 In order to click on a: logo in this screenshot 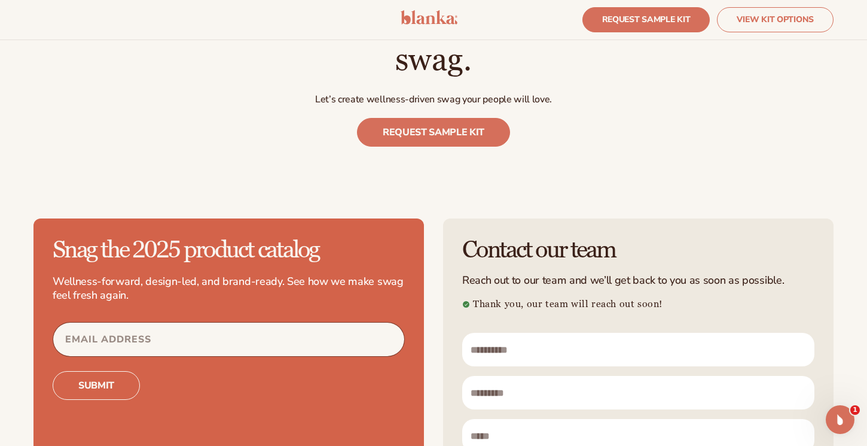, I will do `click(429, 20)`.